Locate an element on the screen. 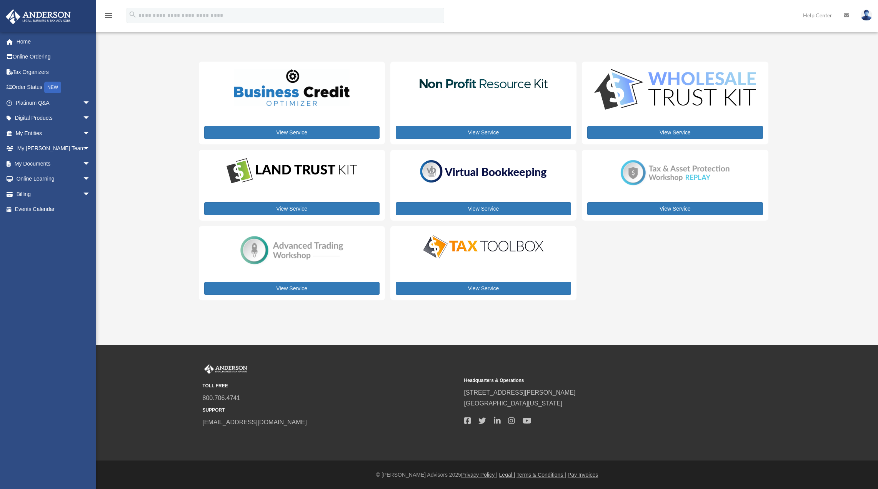 This screenshot has width=878, height=489. a: My Entitiesarrow_drop_down is located at coordinates (53, 133).